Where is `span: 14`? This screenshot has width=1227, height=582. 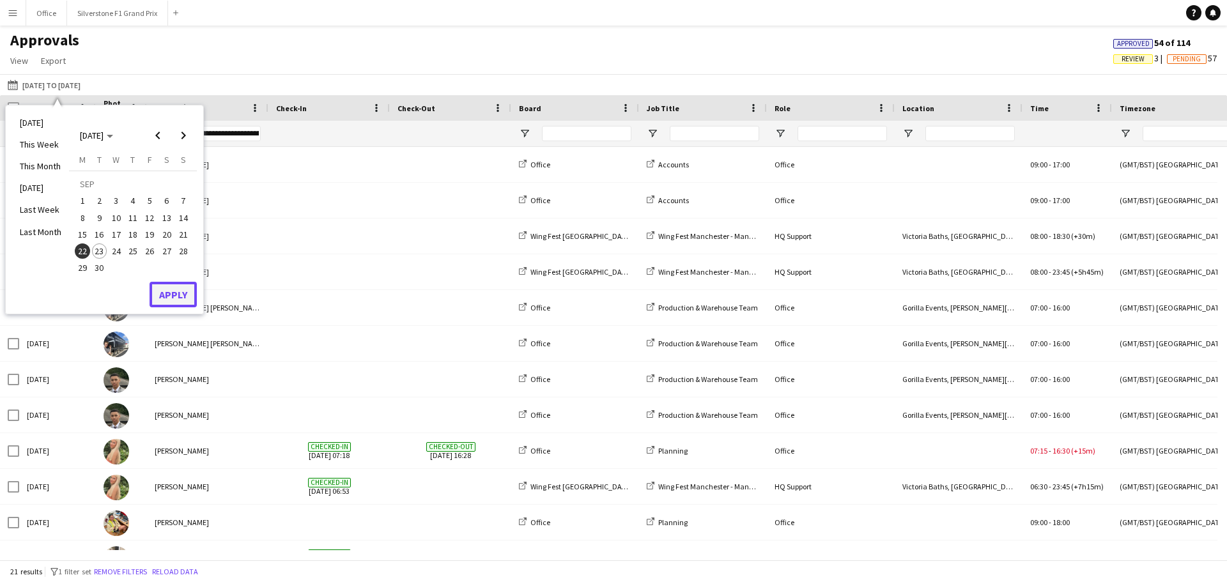 span: 14 is located at coordinates (183, 218).